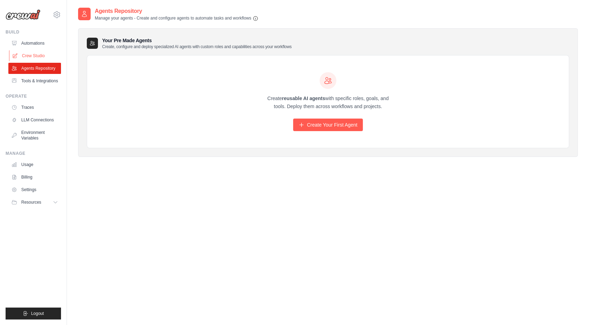 Image resolution: width=589 pixels, height=325 pixels. Describe the element at coordinates (23, 15) in the screenshot. I see `img: Logo` at that location.